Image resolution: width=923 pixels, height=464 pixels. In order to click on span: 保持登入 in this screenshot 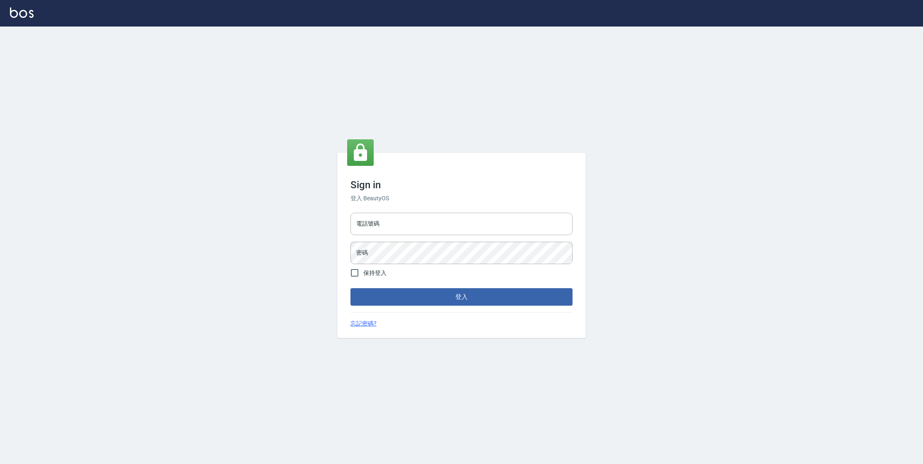, I will do `click(375, 273)`.